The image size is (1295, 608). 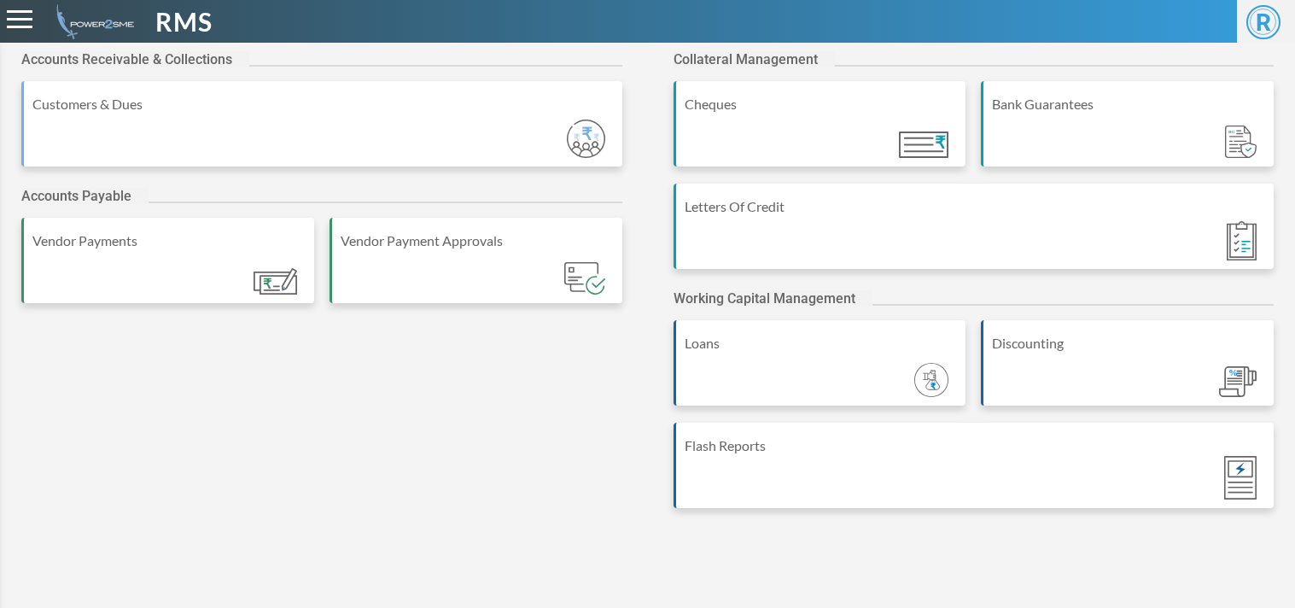 What do you see at coordinates (323, 104) in the screenshot?
I see `div: Customers & Dues` at bounding box center [323, 104].